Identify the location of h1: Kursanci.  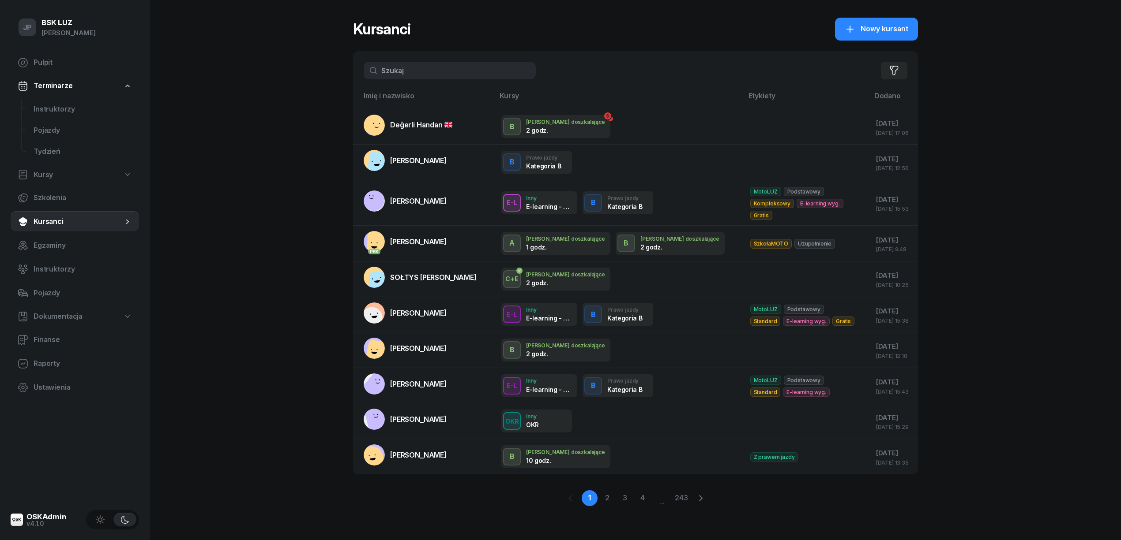
(382, 29).